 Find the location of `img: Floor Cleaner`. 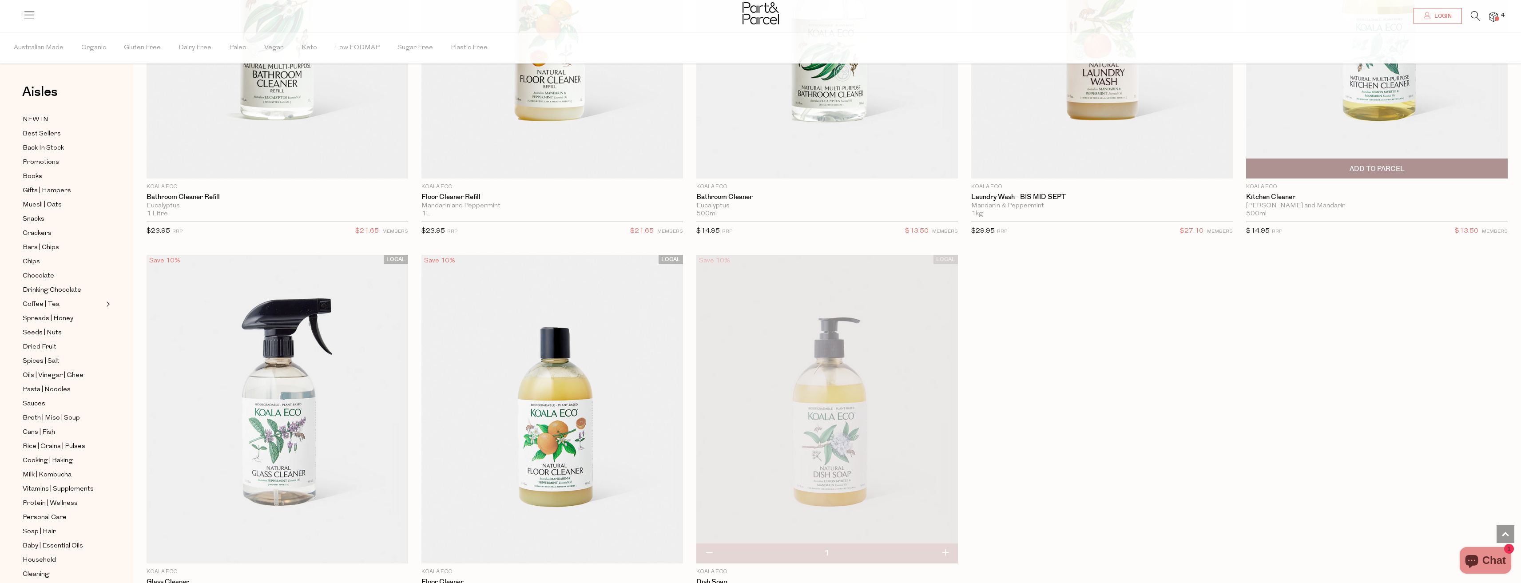

img: Floor Cleaner is located at coordinates (552, 409).